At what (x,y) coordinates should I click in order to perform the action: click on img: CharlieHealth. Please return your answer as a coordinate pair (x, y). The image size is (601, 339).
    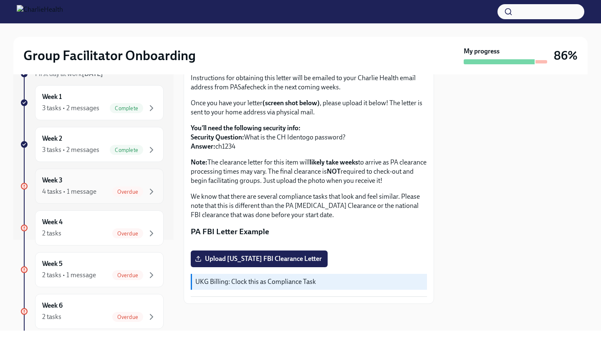
    Looking at the image, I should click on (40, 12).